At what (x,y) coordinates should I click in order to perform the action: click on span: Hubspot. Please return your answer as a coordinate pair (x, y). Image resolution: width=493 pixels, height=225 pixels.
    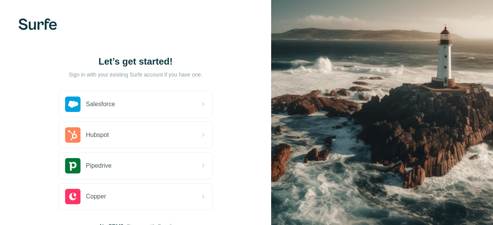
    Looking at the image, I should click on (97, 135).